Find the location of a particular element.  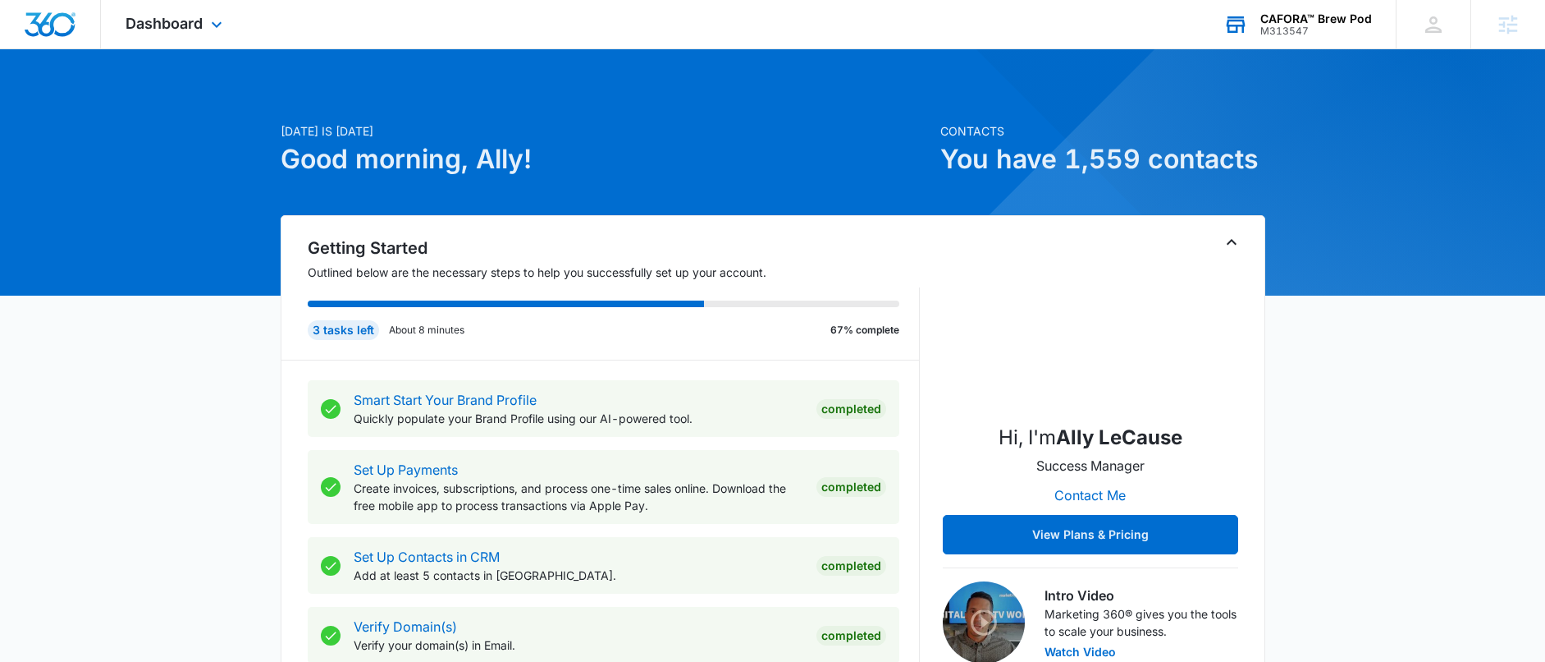

button: View Plans & Pricing is located at coordinates (1091, 534).